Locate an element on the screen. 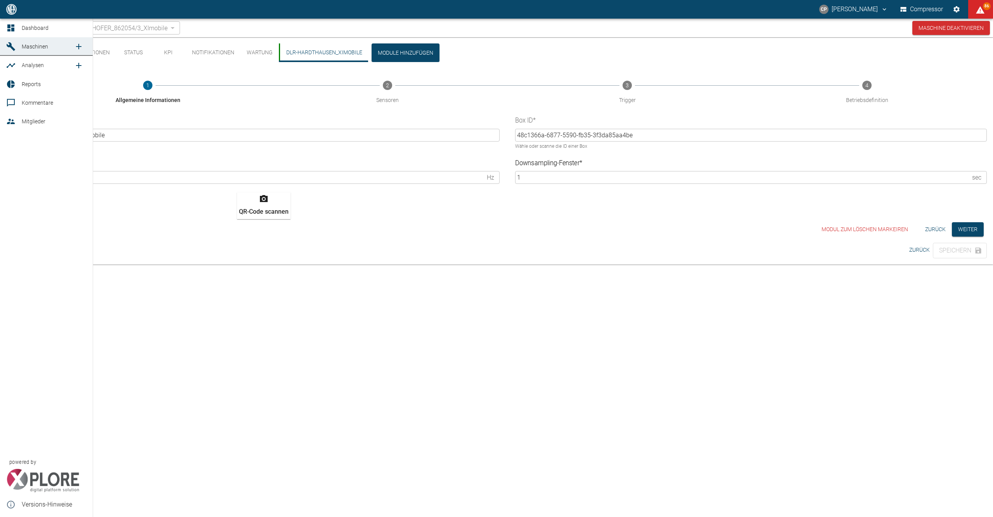 The image size is (993, 517). span: QR-Code scannen is located at coordinates (264, 211).